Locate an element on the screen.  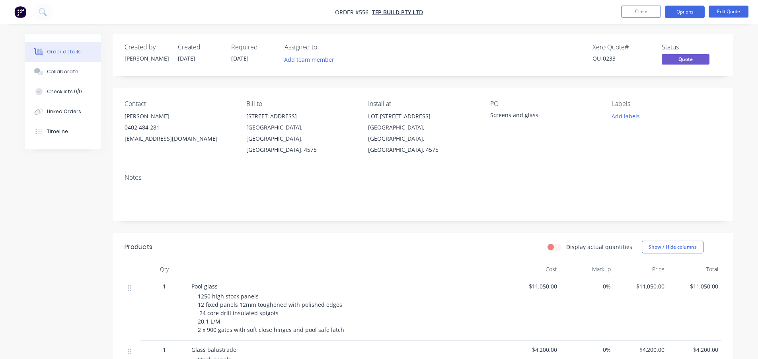
label: Display actual quantities is located at coordinates (600, 246).